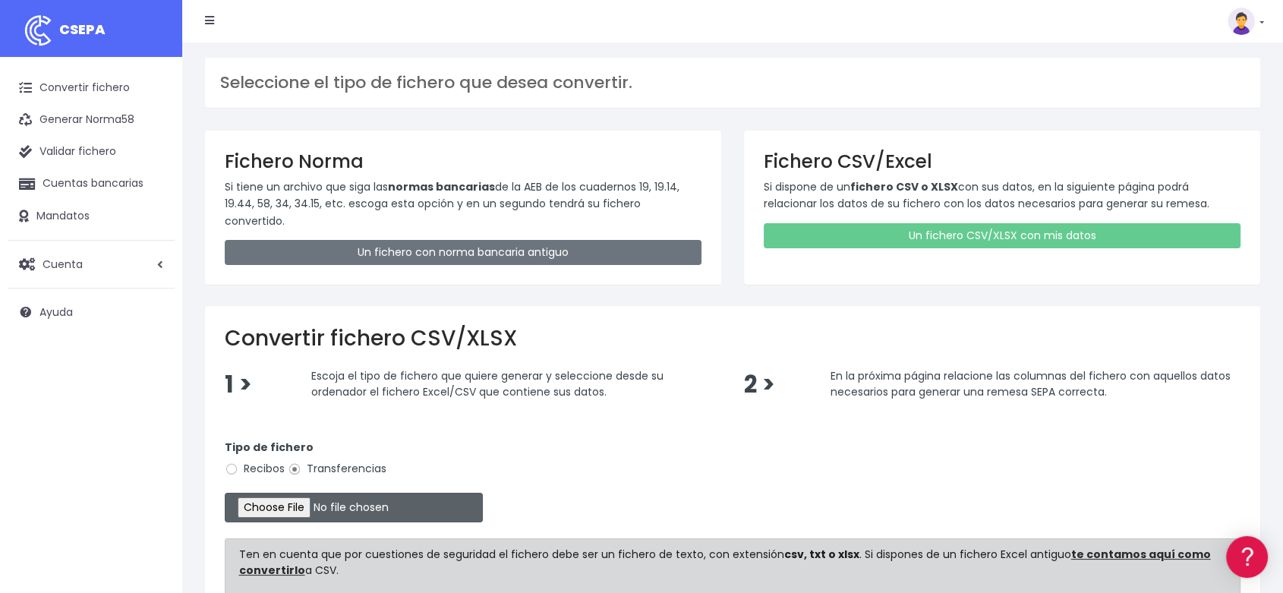 This screenshot has height=593, width=1283. I want to click on a: Cuenta, so click(91, 264).